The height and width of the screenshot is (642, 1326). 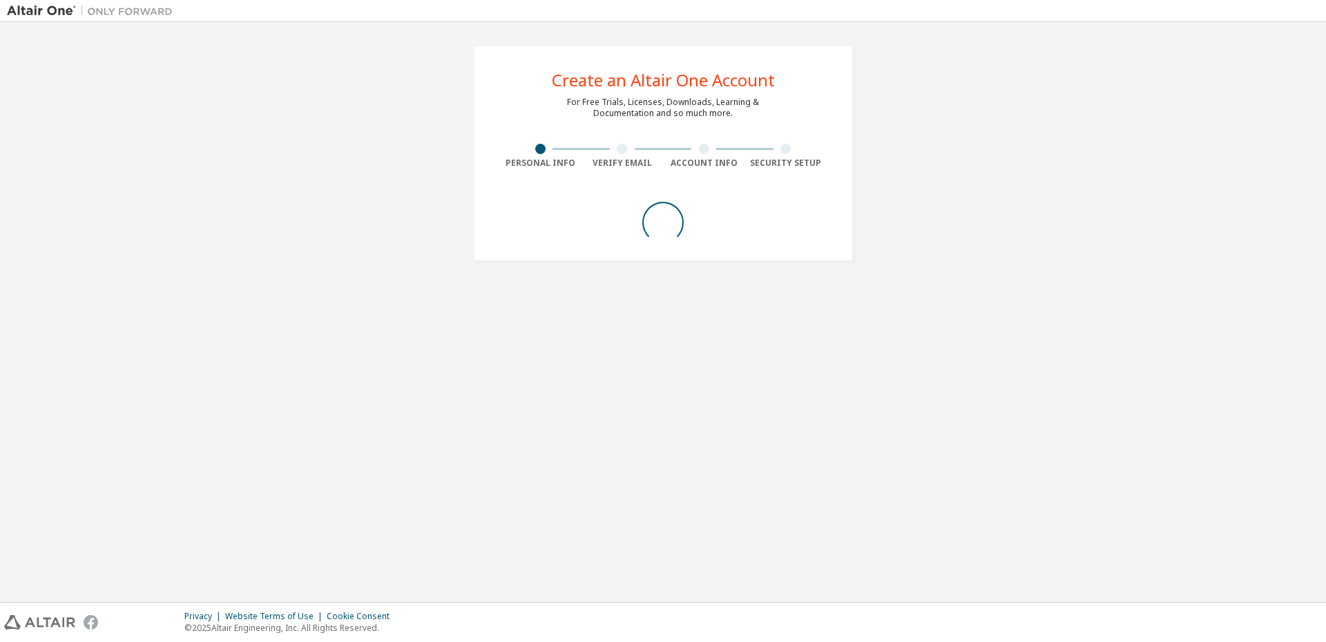 I want to click on div: Personal Info, so click(x=540, y=163).